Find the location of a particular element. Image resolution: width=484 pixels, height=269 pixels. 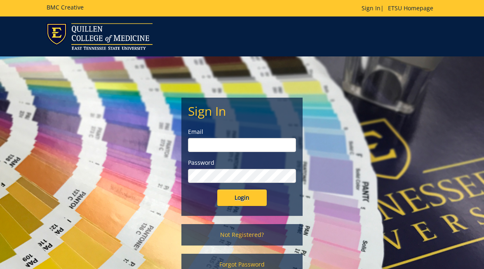

a: Not Registered? is located at coordinates (241, 235).